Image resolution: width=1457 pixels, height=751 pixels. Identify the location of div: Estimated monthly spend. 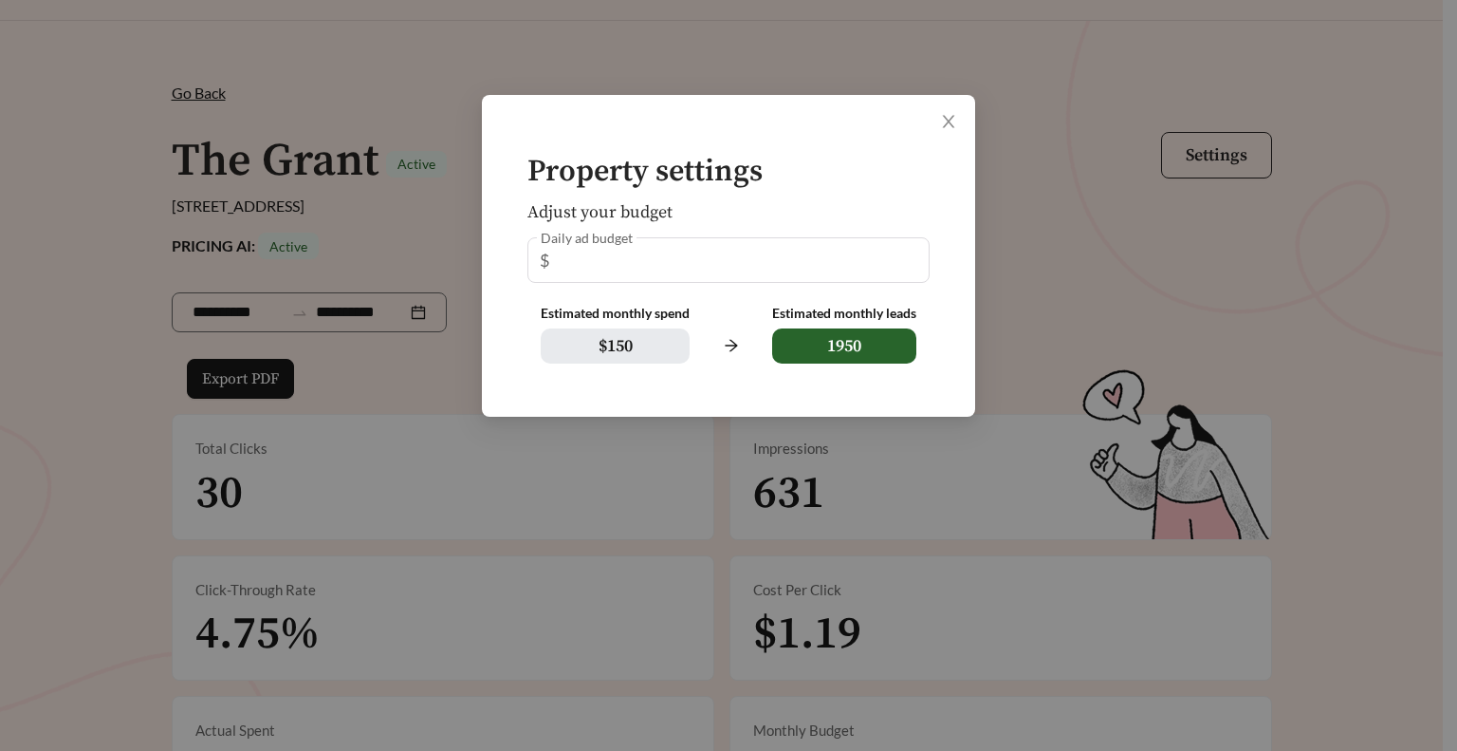
(615, 313).